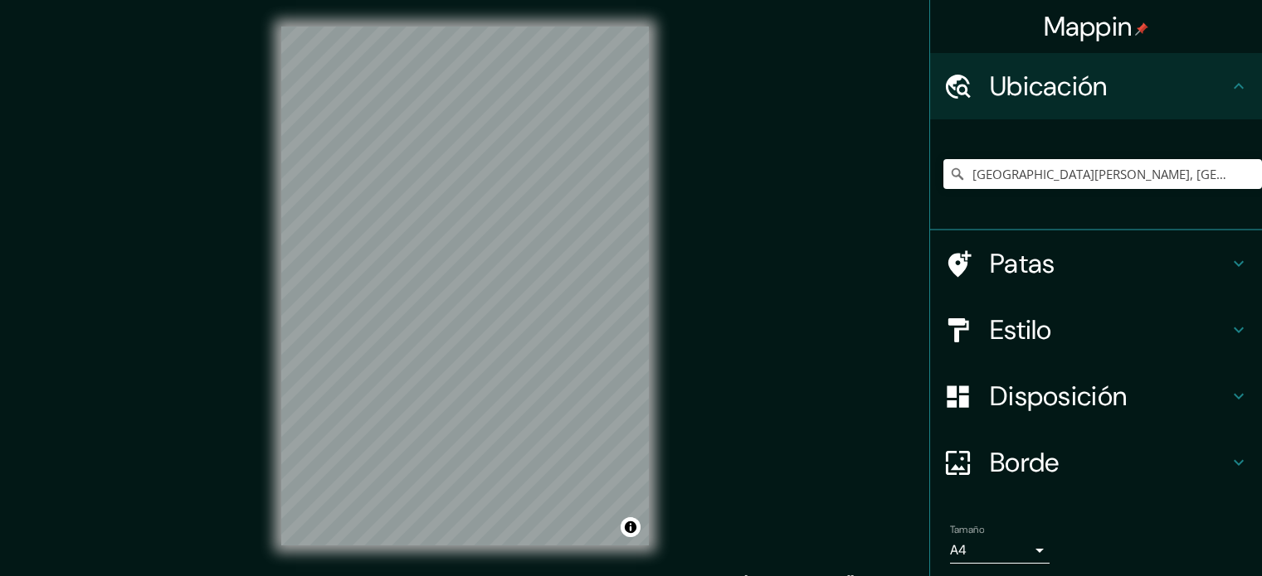  I want to click on font: Ubicación, so click(1048, 86).